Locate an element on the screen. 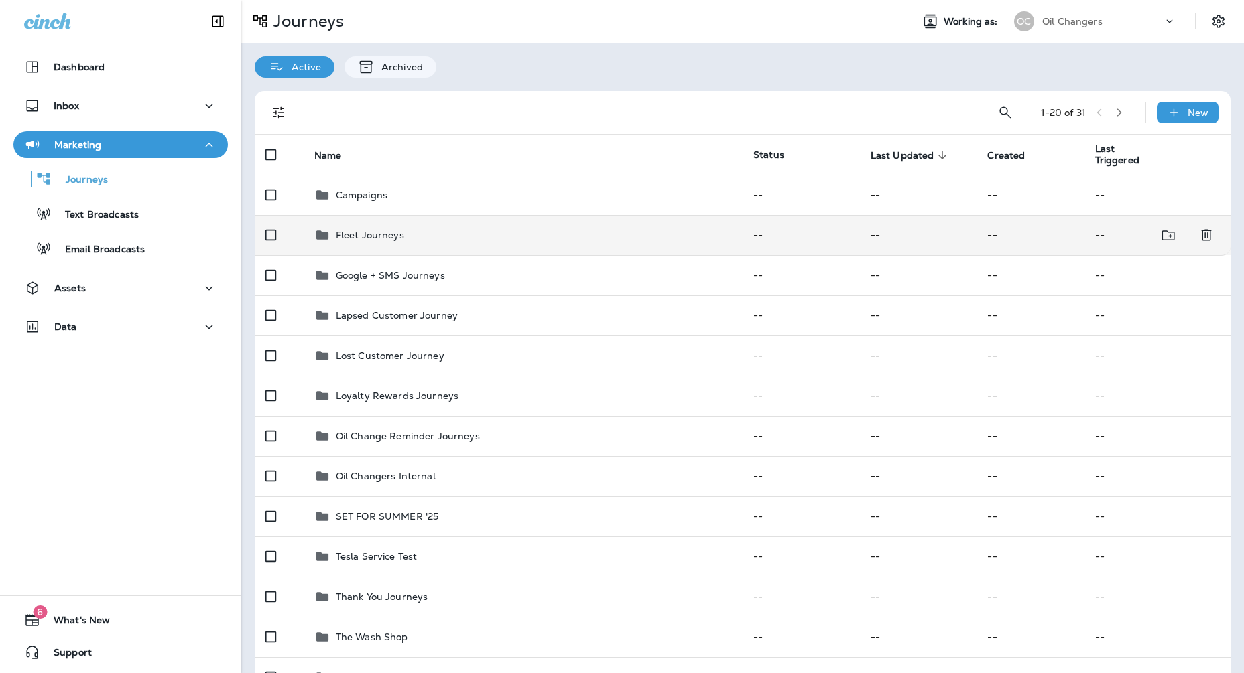 This screenshot has height=673, width=1244. span: 6 is located at coordinates (40, 612).